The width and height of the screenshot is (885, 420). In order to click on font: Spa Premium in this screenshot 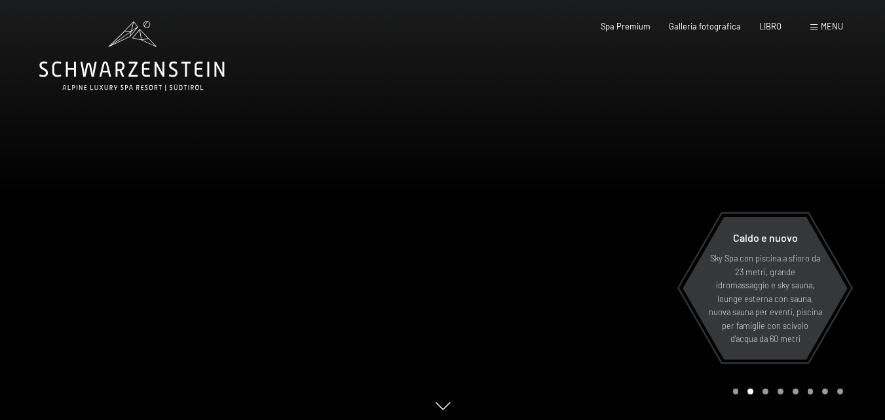, I will do `click(626, 26)`.